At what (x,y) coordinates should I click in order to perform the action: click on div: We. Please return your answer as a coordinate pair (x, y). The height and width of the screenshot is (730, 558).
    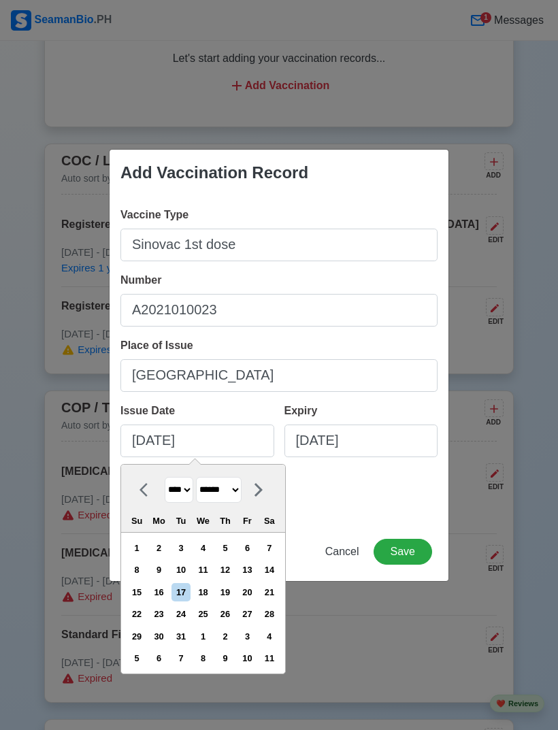
    Looking at the image, I should click on (203, 521).